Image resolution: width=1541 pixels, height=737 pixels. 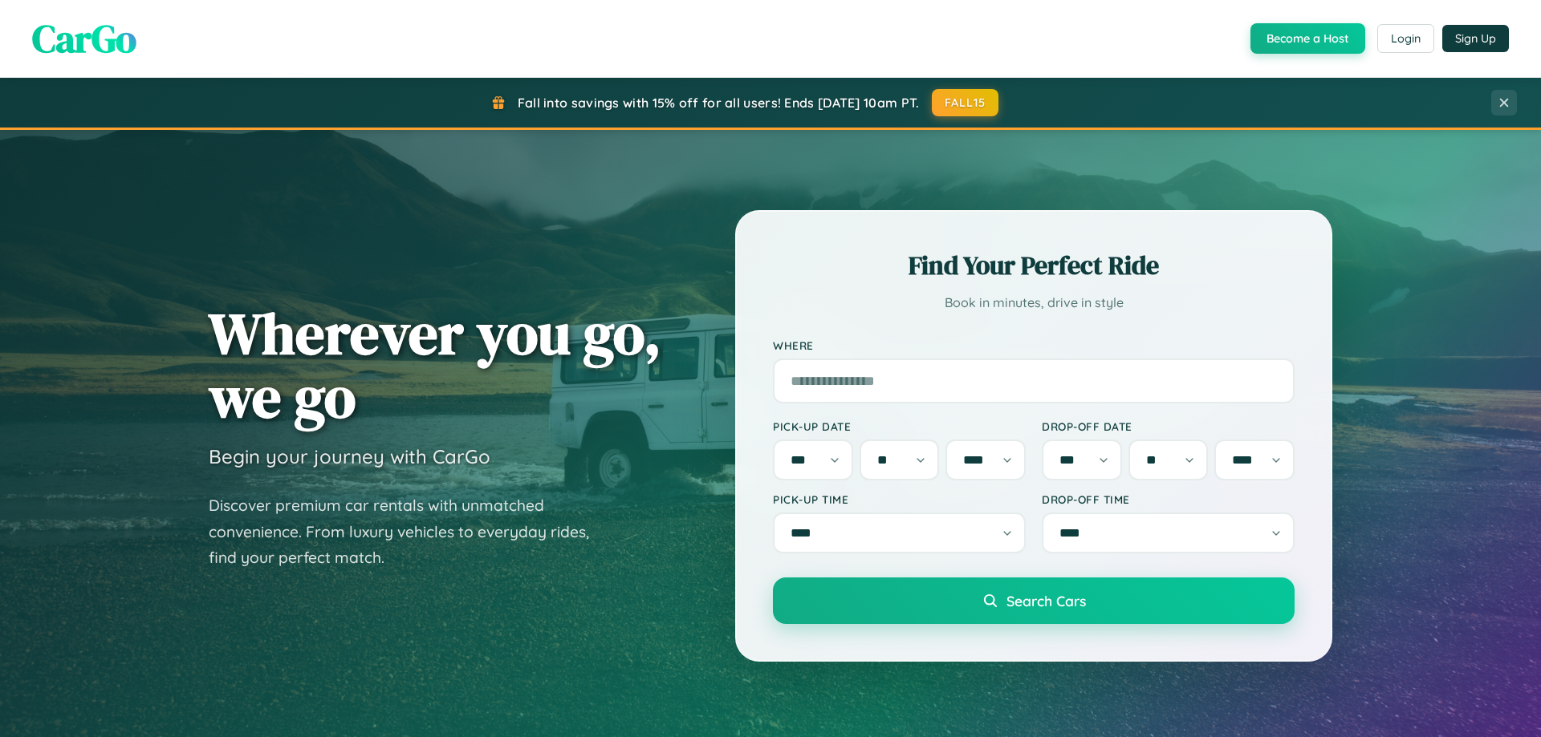 What do you see at coordinates (1034, 345) in the screenshot?
I see `label: Where` at bounding box center [1034, 345].